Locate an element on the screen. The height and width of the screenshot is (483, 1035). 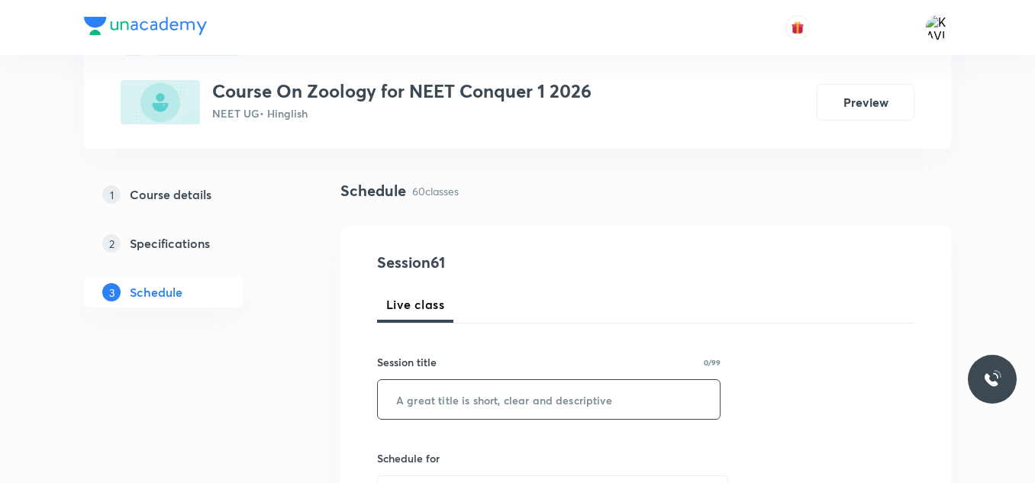
h4: Schedule is located at coordinates (373, 191).